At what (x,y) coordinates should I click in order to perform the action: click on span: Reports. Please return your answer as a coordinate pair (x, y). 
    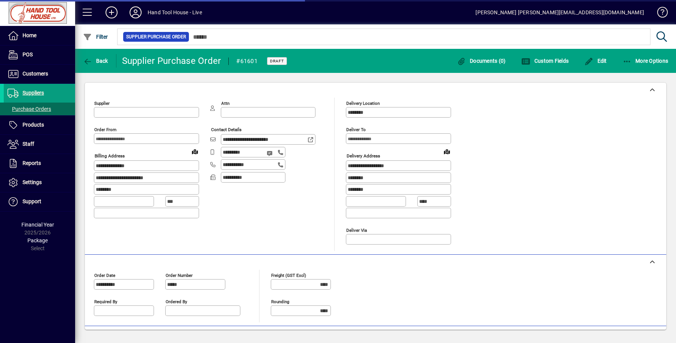
    Looking at the image, I should click on (32, 163).